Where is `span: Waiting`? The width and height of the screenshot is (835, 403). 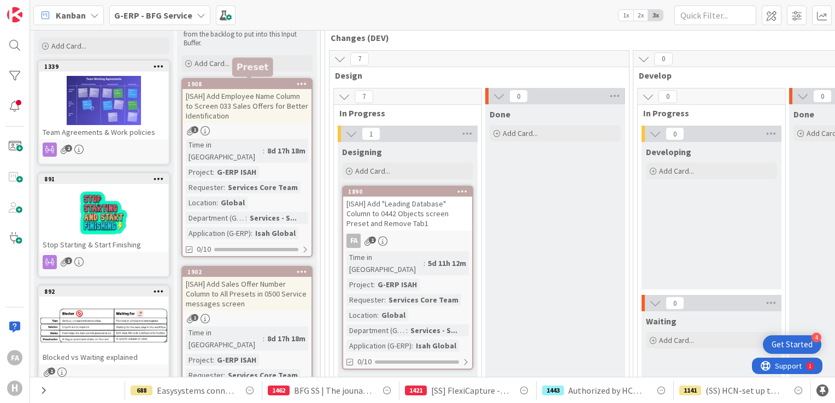
span: Waiting is located at coordinates (661, 321).